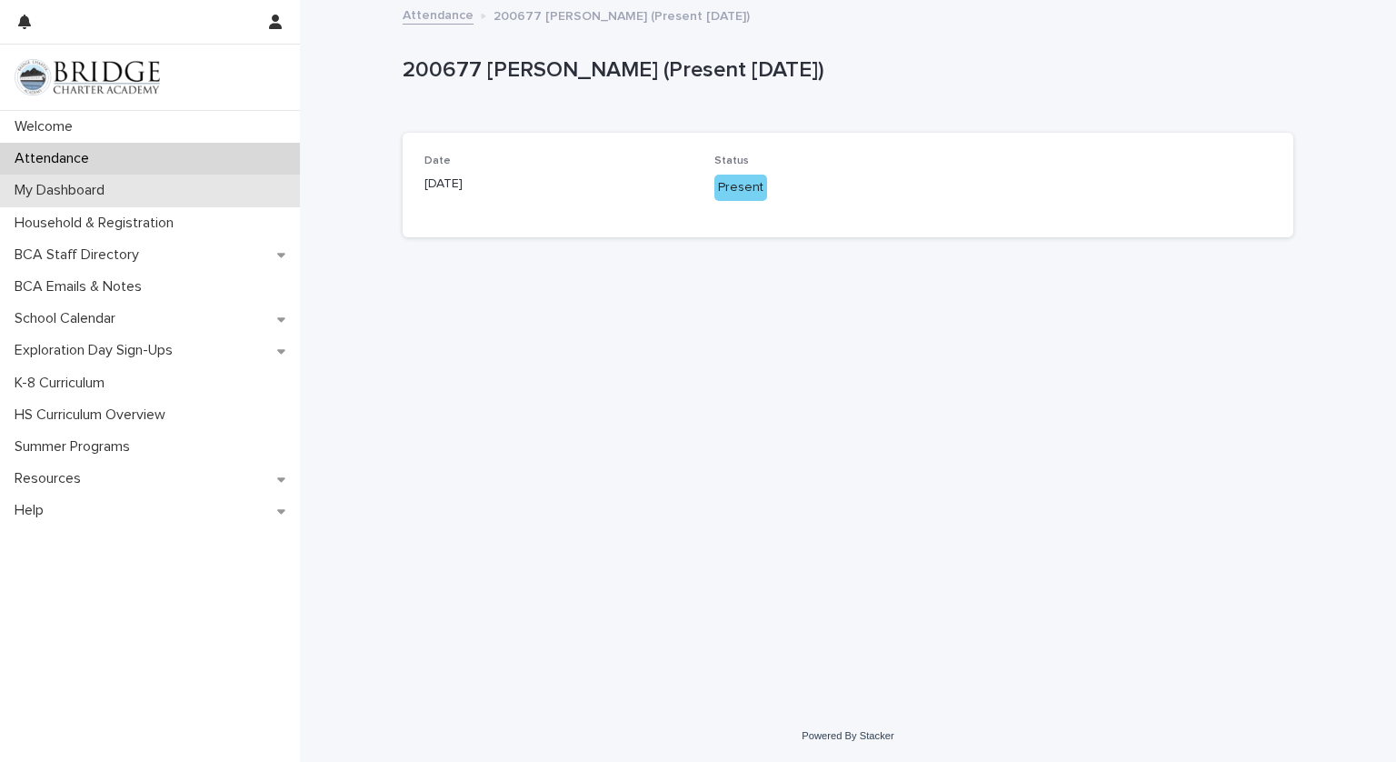 This screenshot has width=1396, height=762. What do you see at coordinates (97, 223) in the screenshot?
I see `p: Household & Registration` at bounding box center [97, 223].